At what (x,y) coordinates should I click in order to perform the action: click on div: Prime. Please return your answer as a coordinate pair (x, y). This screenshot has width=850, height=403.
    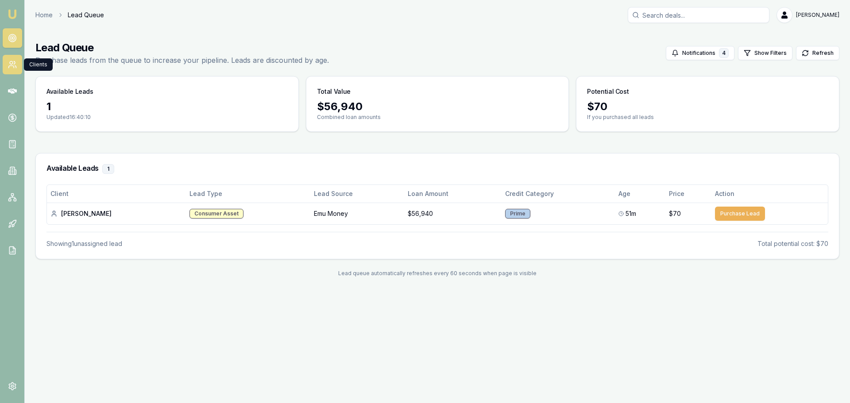
    Looking at the image, I should click on (517, 214).